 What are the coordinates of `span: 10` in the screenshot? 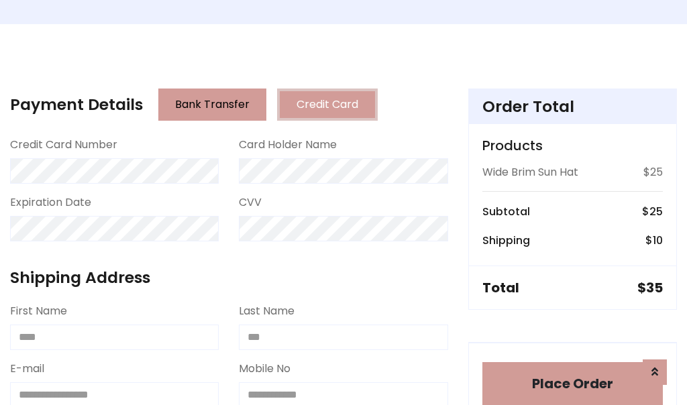 It's located at (657, 240).